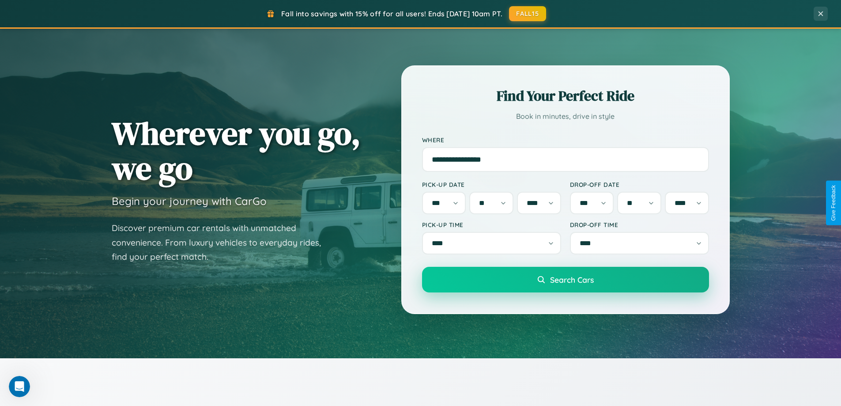 This screenshot has width=841, height=406. What do you see at coordinates (189, 201) in the screenshot?
I see `h3: Begin your journey with CarGo` at bounding box center [189, 201].